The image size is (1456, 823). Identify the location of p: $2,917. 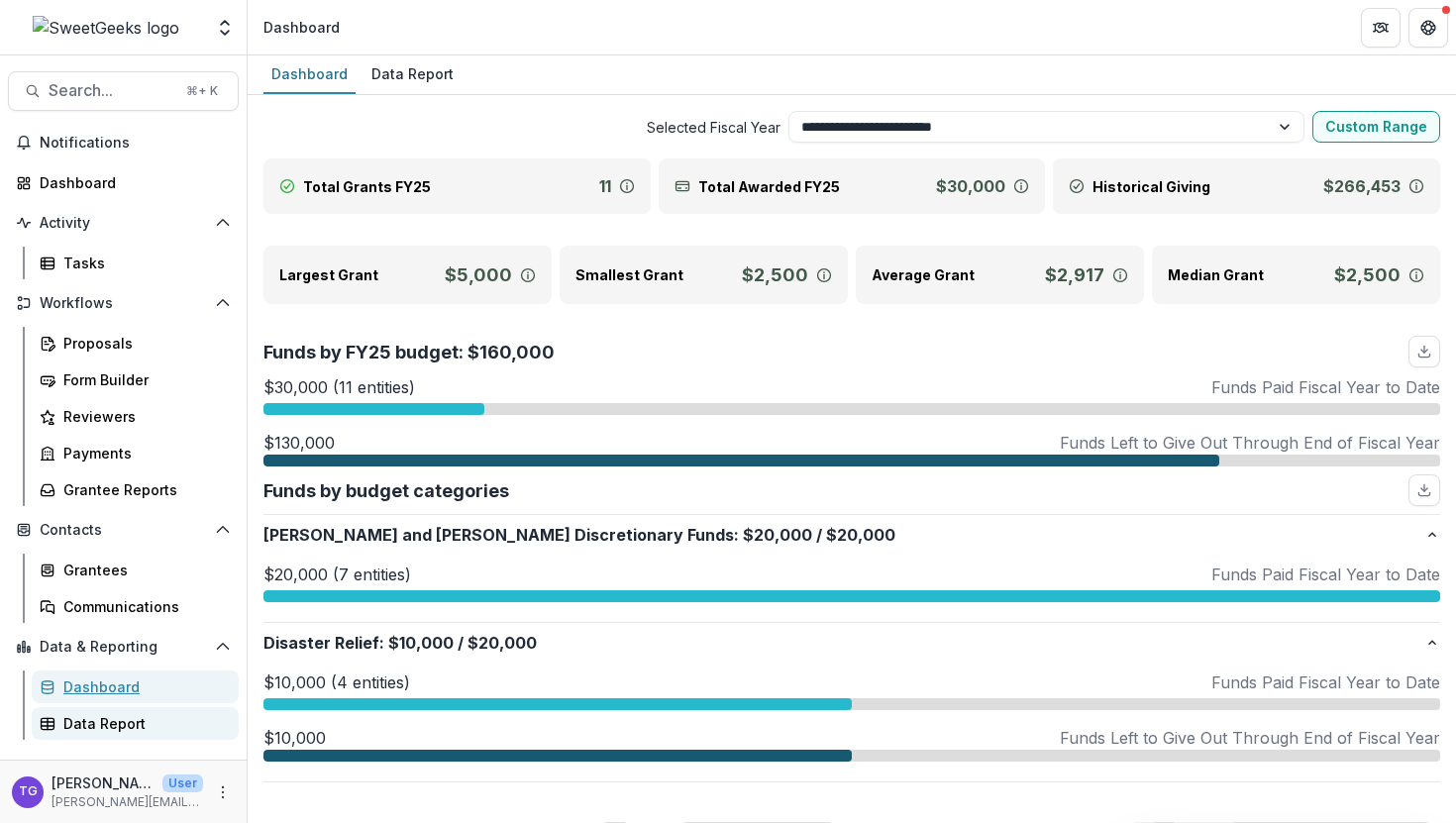
(1074, 274).